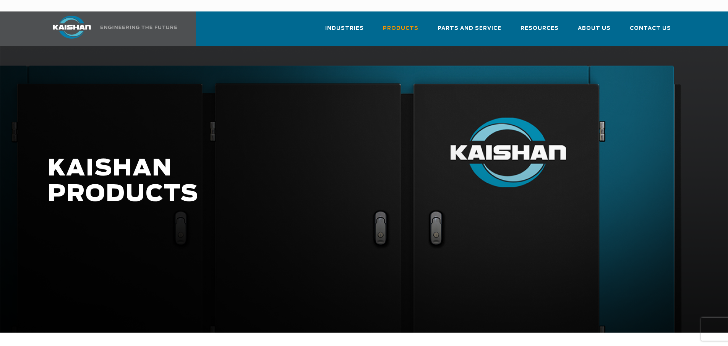 This screenshot has height=346, width=728. I want to click on span: Products, so click(401, 28).